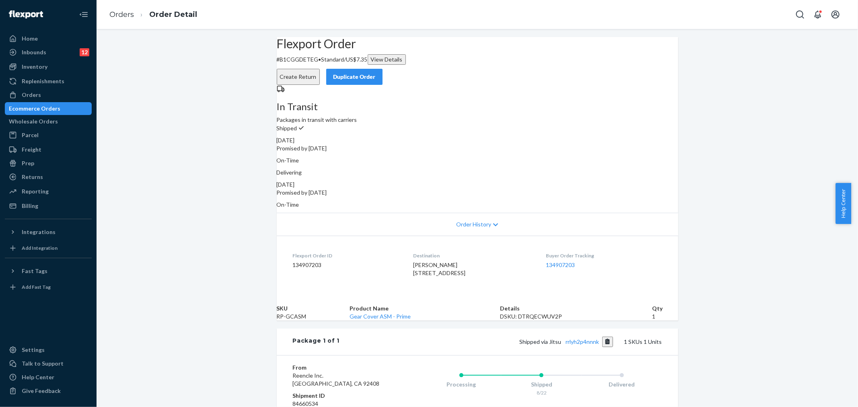 The width and height of the screenshot is (858, 407). What do you see at coordinates (36, 287) in the screenshot?
I see `div: Add Fast Tag` at bounding box center [36, 287].